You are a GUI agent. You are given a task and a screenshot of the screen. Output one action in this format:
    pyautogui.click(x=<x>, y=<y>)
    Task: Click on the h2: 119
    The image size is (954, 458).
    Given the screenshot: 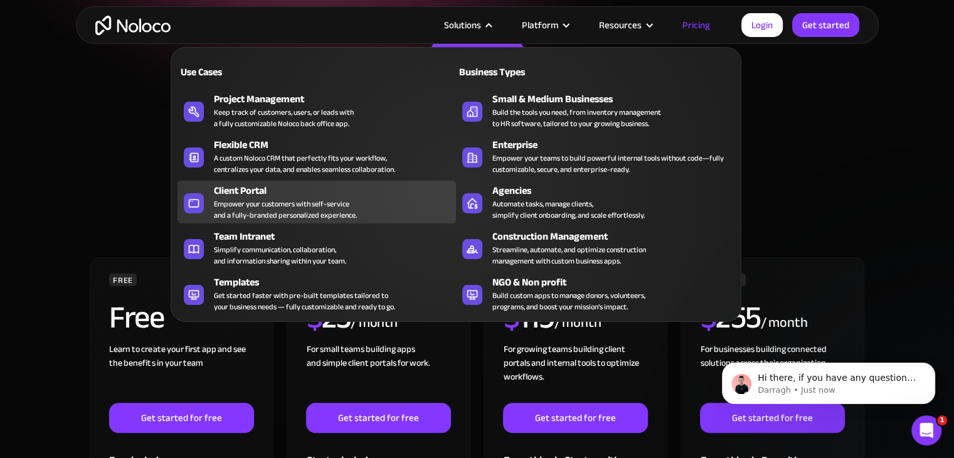 What is the action you would take?
    pyautogui.click(x=528, y=318)
    